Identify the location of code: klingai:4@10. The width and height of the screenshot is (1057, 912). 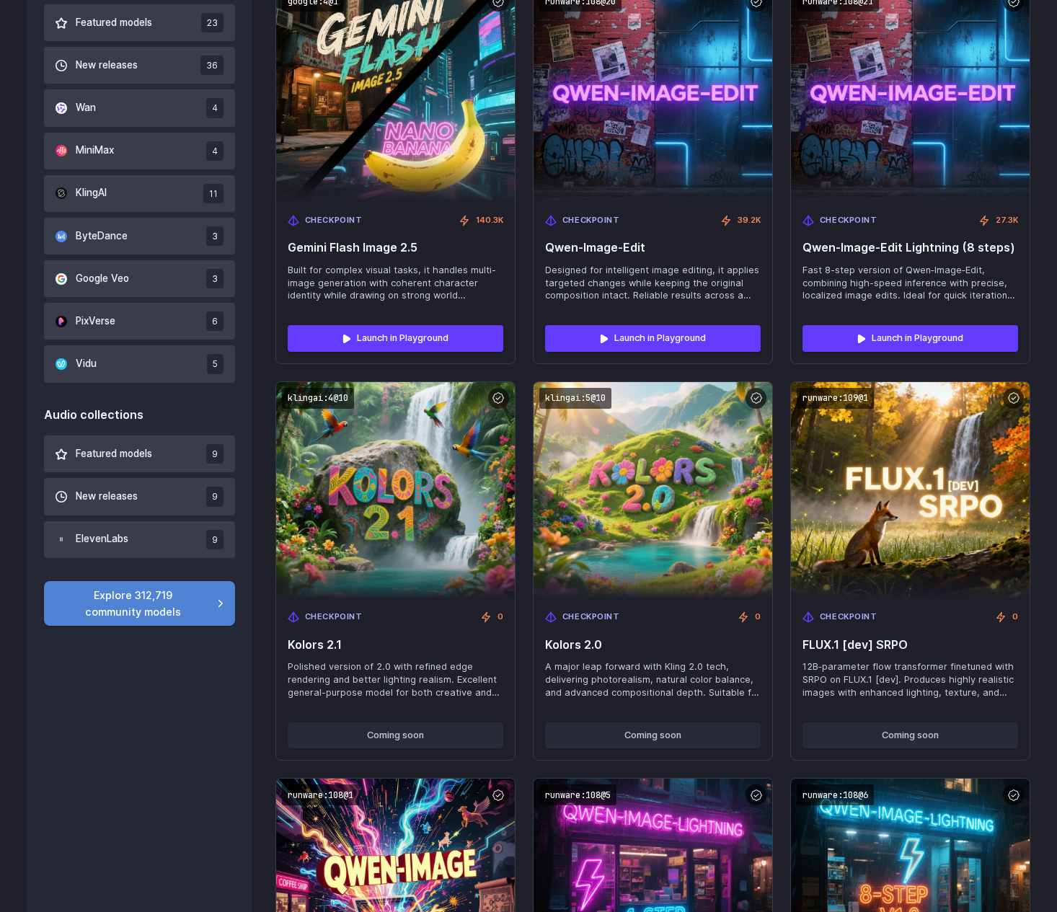
(318, 398).